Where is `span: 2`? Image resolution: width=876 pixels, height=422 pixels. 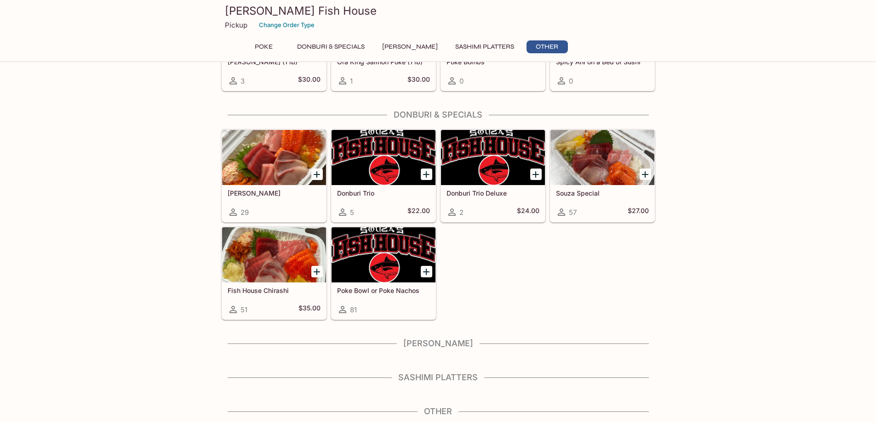
span: 2 is located at coordinates (461, 212).